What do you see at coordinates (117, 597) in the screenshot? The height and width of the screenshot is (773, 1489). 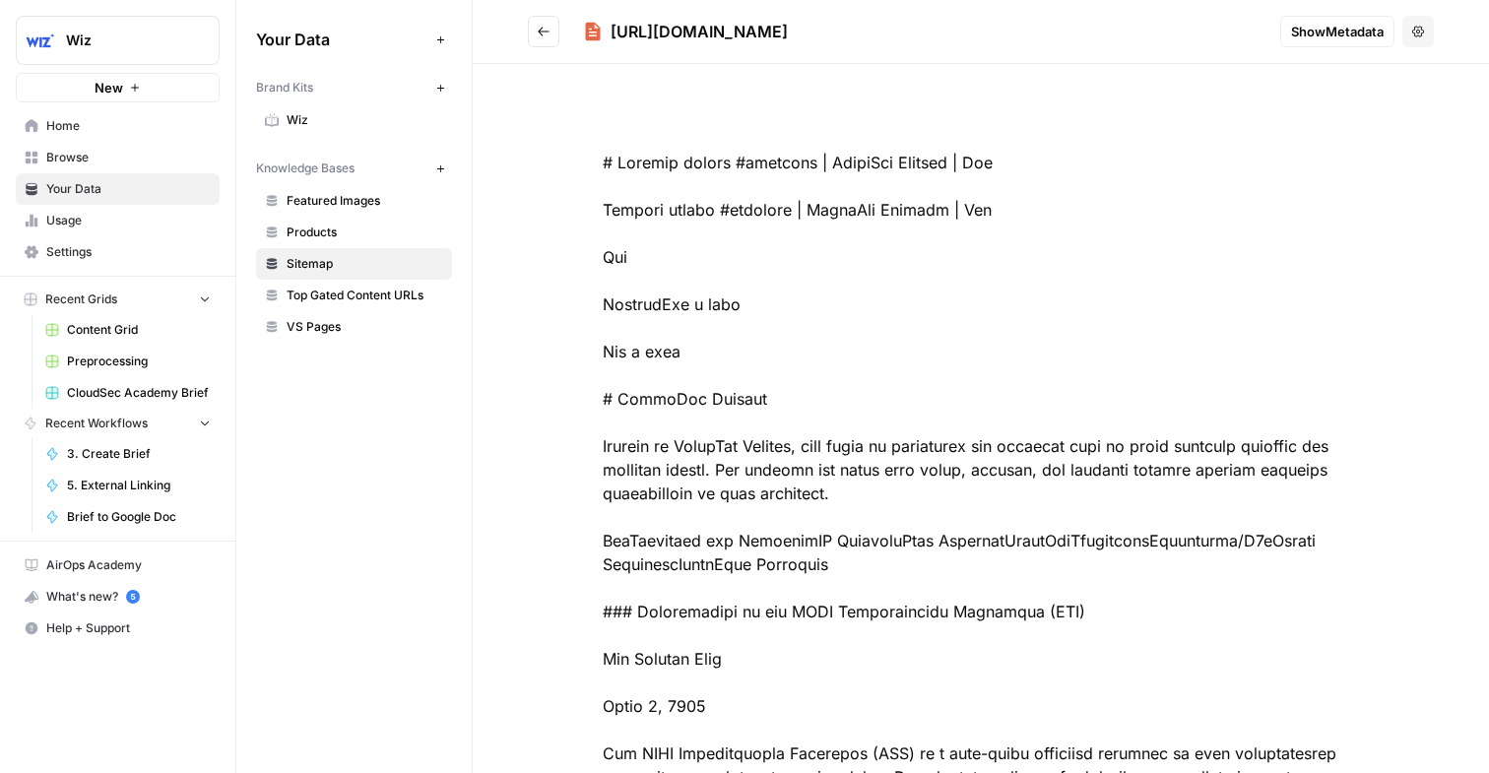 I see `div: What's new?` at bounding box center [117, 597].